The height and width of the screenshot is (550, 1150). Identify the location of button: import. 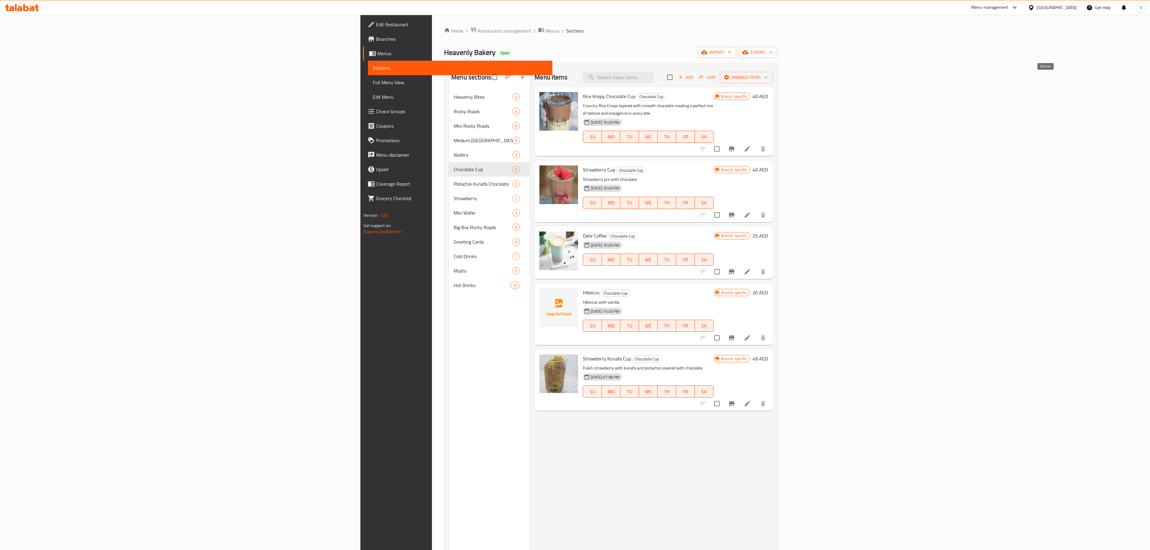
(717, 52).